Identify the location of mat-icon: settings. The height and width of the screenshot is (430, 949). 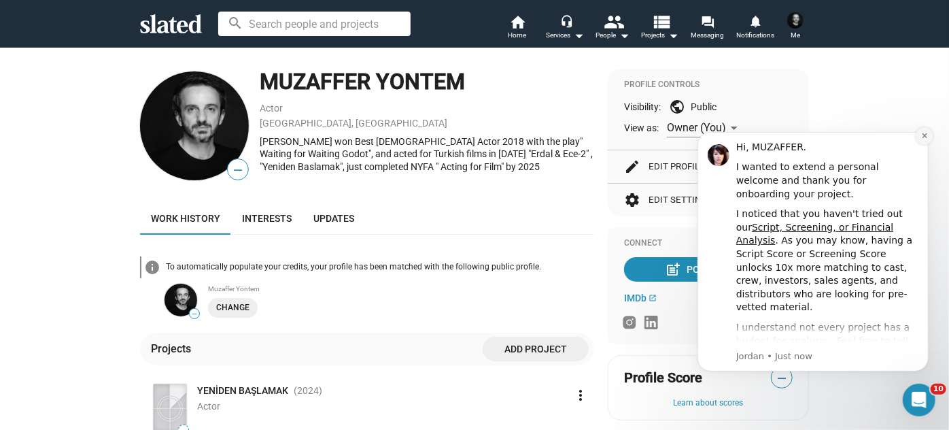
(632, 200).